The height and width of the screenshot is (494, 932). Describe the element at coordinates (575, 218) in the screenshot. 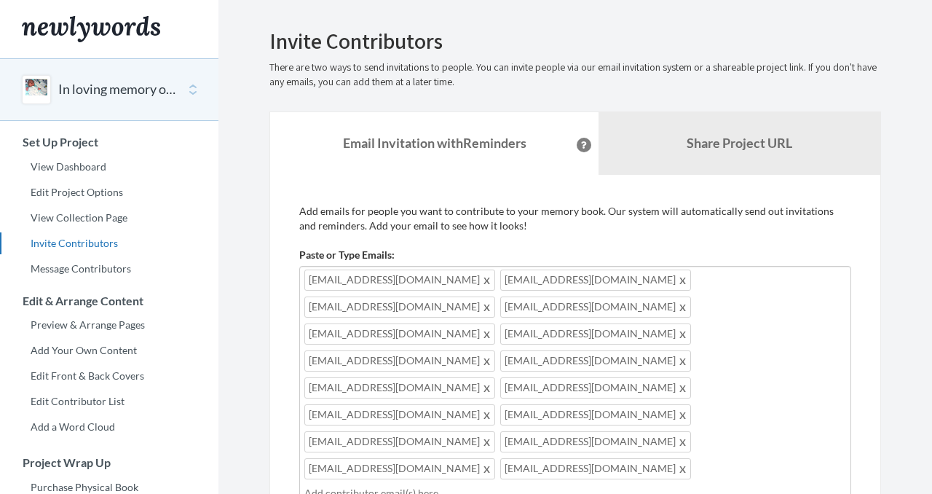

I see `p: Add emails for people you want to contribute to your memory book. Our system will automatically s...` at that location.